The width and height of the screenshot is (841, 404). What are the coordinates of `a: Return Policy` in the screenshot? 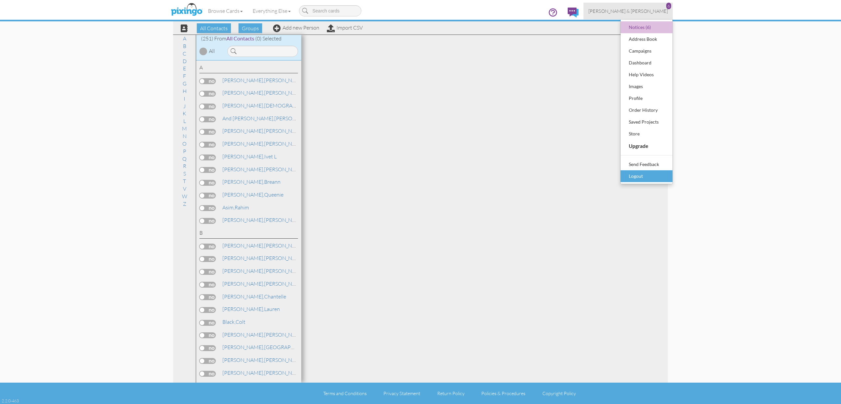 It's located at (450, 393).